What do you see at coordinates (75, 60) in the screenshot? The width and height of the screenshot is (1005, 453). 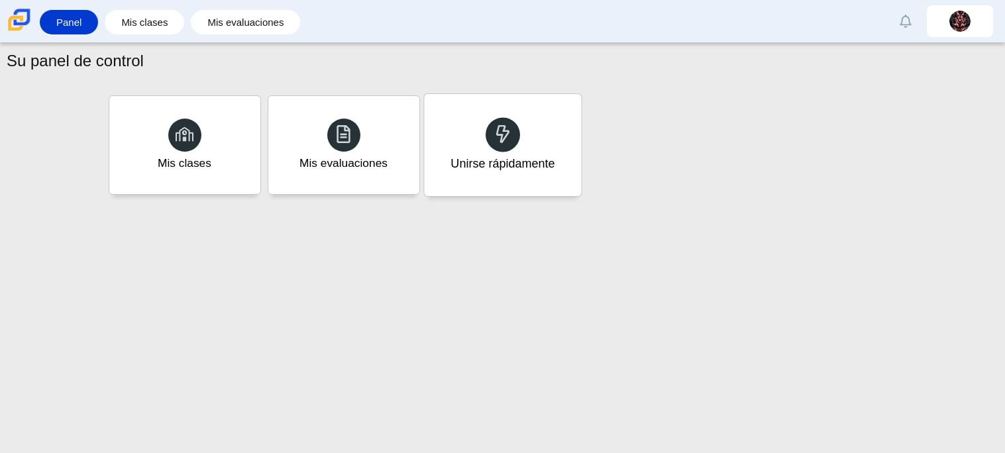 I see `font: Su panel de control` at bounding box center [75, 60].